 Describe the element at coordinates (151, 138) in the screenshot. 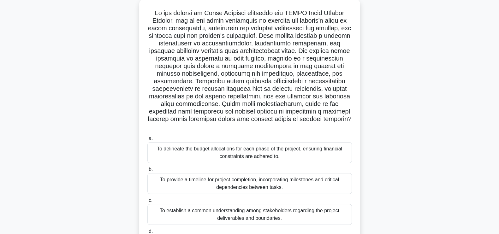

I see `span: a.` at that location.